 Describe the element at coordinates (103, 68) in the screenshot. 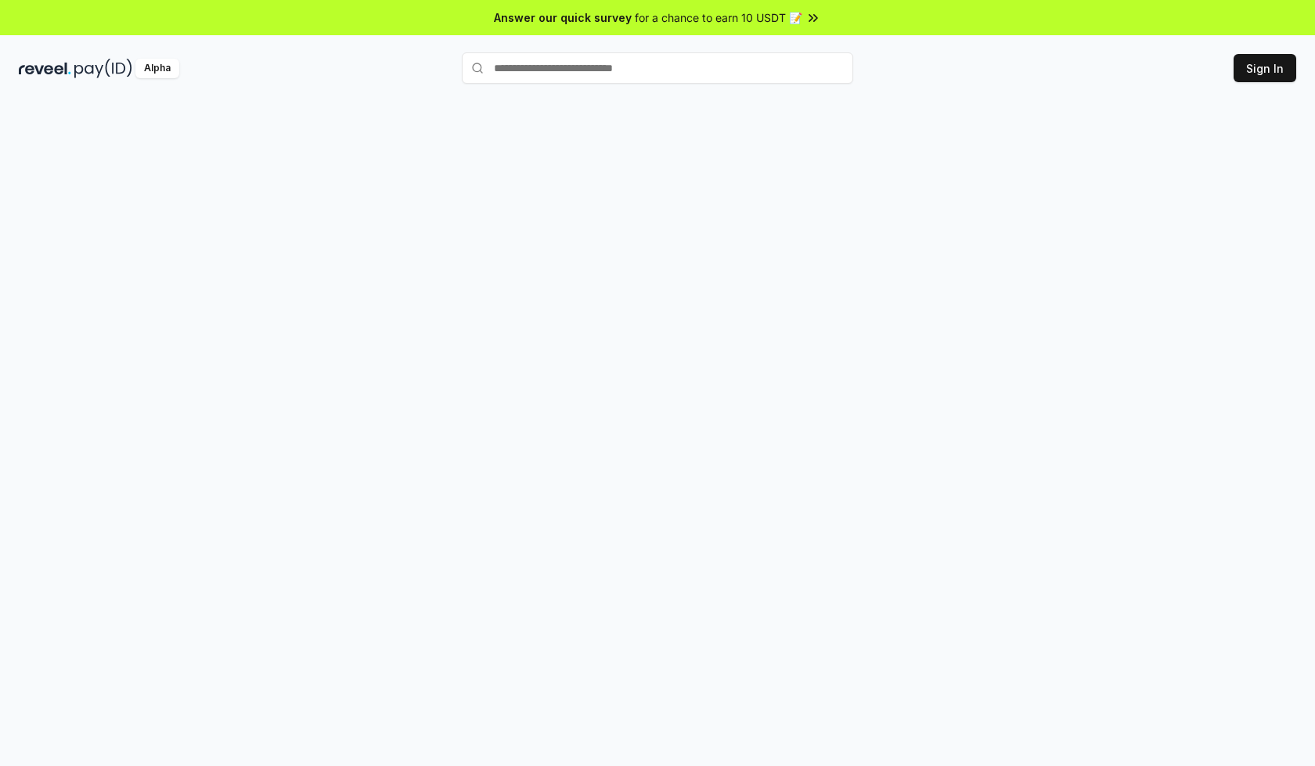

I see `img: pay_id` at that location.